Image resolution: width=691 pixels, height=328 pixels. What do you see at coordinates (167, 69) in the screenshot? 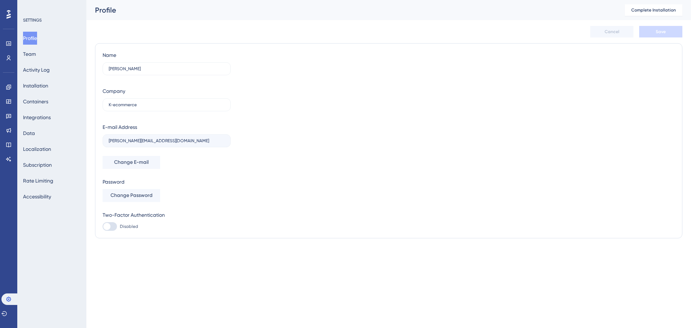
I see `input: Name Surname` at bounding box center [167, 69].